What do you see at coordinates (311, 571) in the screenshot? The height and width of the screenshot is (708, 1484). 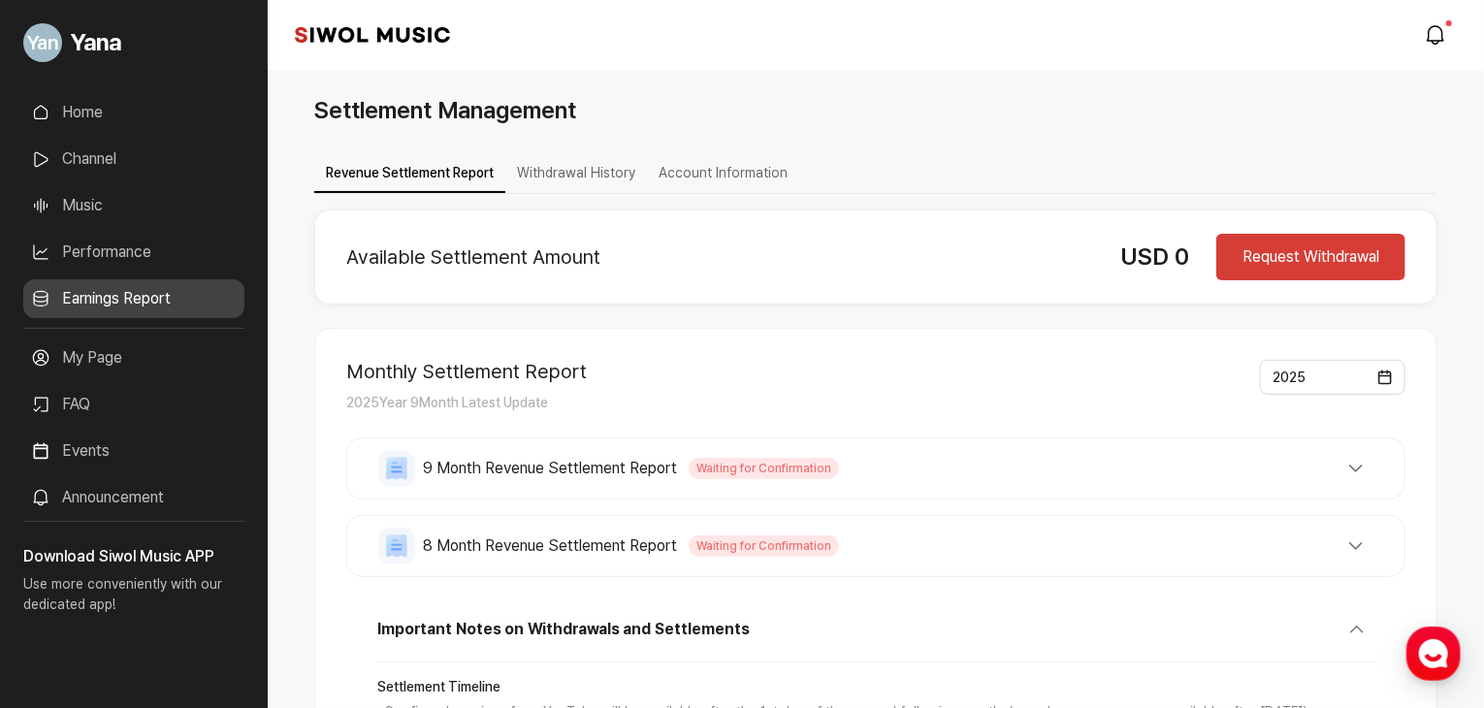 I see `a: Settings` at bounding box center [311, 571].